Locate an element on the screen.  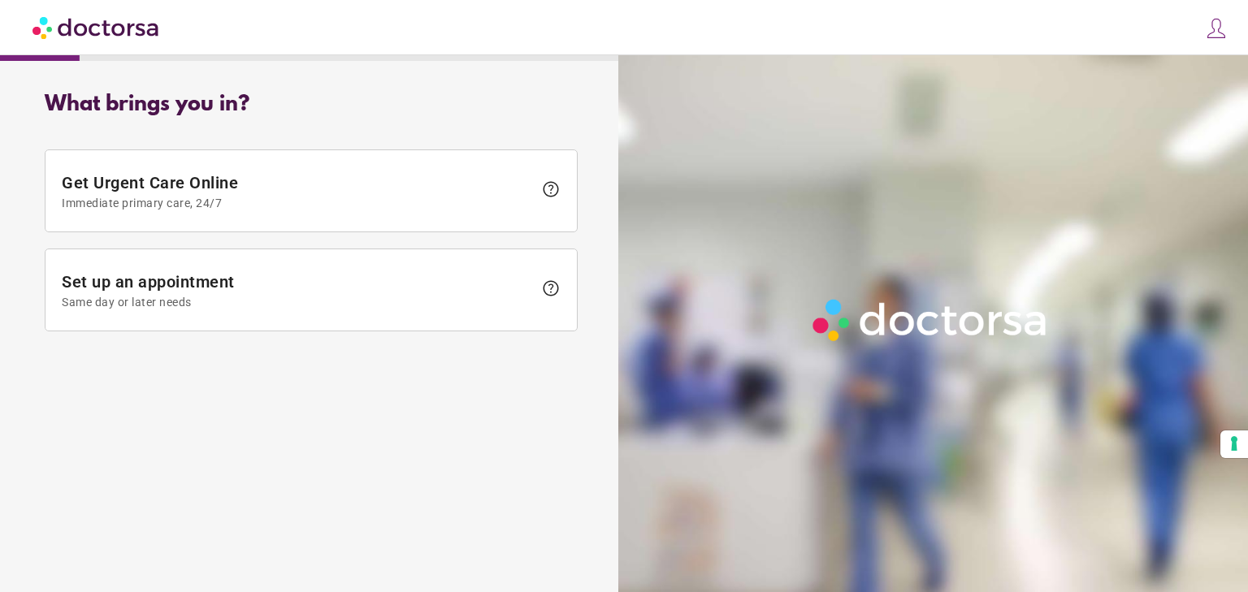
span: Get Urgent Care Online is located at coordinates (297, 191).